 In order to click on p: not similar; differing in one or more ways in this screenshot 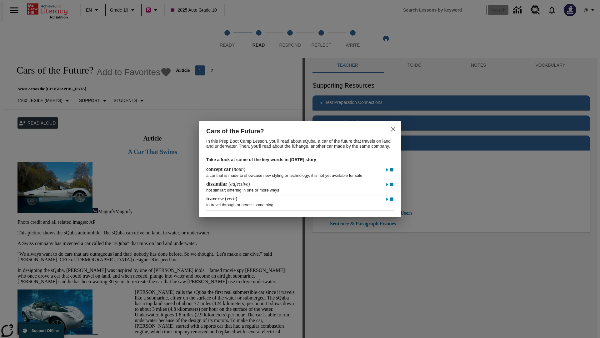, I will do `click(300, 188)`.